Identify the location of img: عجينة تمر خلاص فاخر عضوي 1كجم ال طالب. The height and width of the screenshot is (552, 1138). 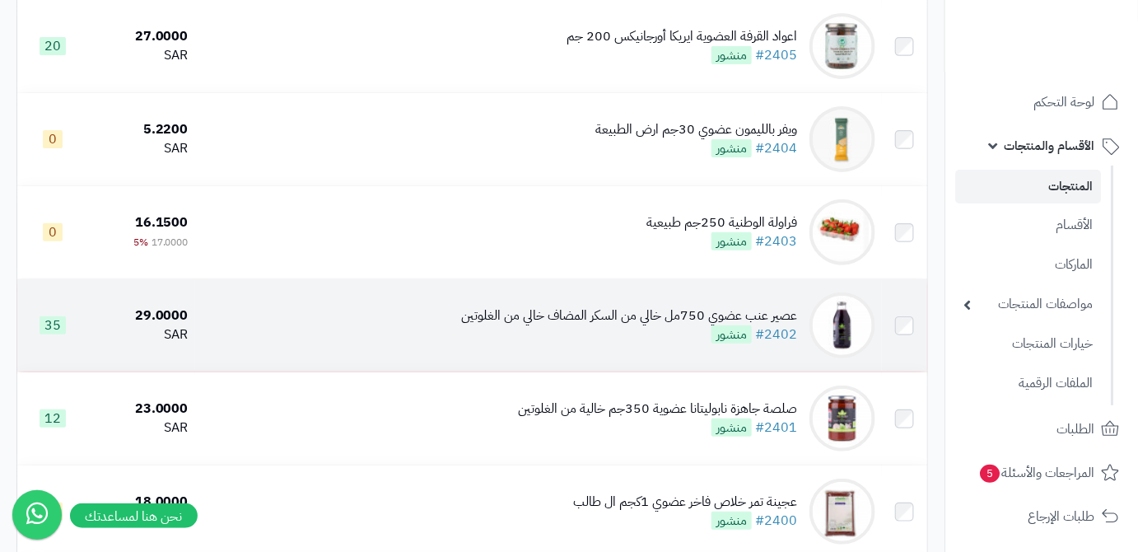
(843, 511).